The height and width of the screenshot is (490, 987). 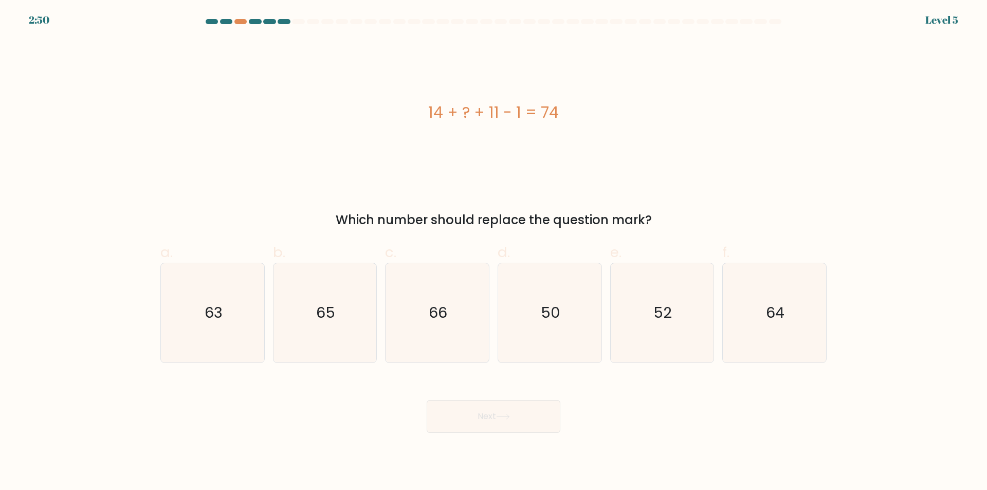 I want to click on span: f., so click(x=726, y=252).